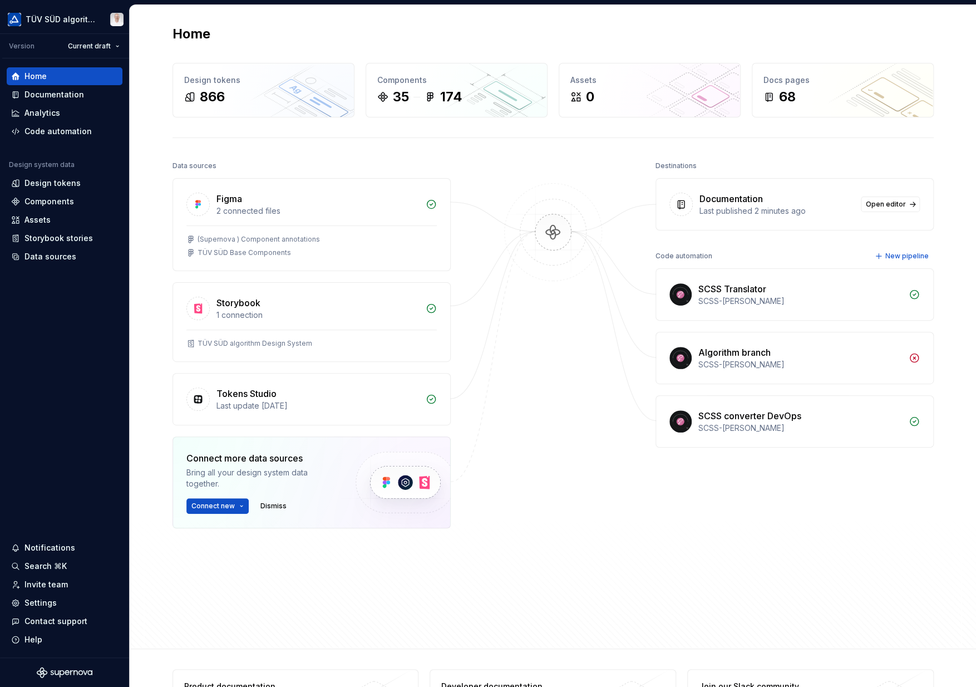 The width and height of the screenshot is (976, 687). I want to click on div: Last published 2 minutes ago, so click(777, 211).